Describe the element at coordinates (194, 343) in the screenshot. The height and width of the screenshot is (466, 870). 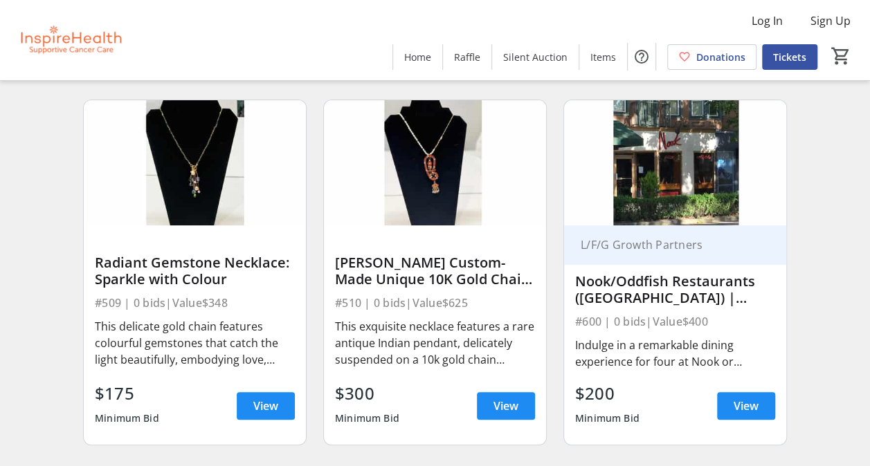
I see `div: This delicate gold chain features colourful gemstones that catch the light beautifully, embodying...` at that location.